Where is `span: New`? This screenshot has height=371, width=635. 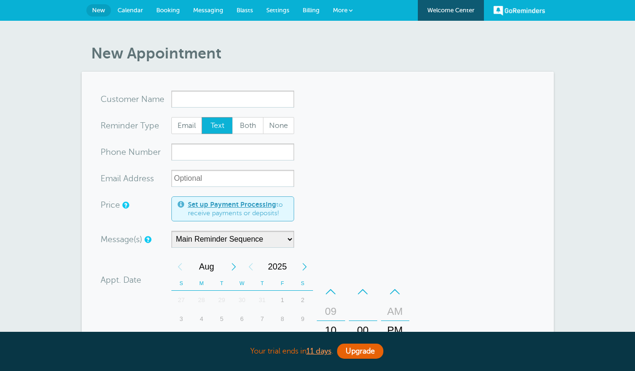 span: New is located at coordinates (99, 10).